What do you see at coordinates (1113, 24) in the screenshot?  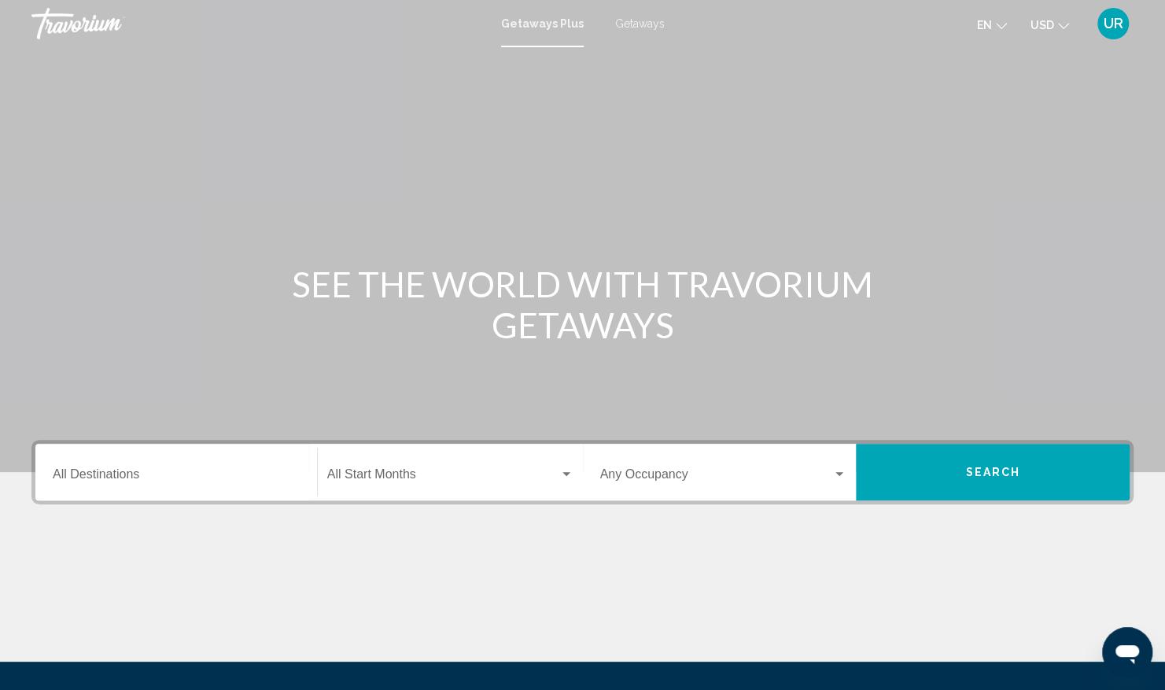 I see `button: User Menu` at bounding box center [1113, 24].